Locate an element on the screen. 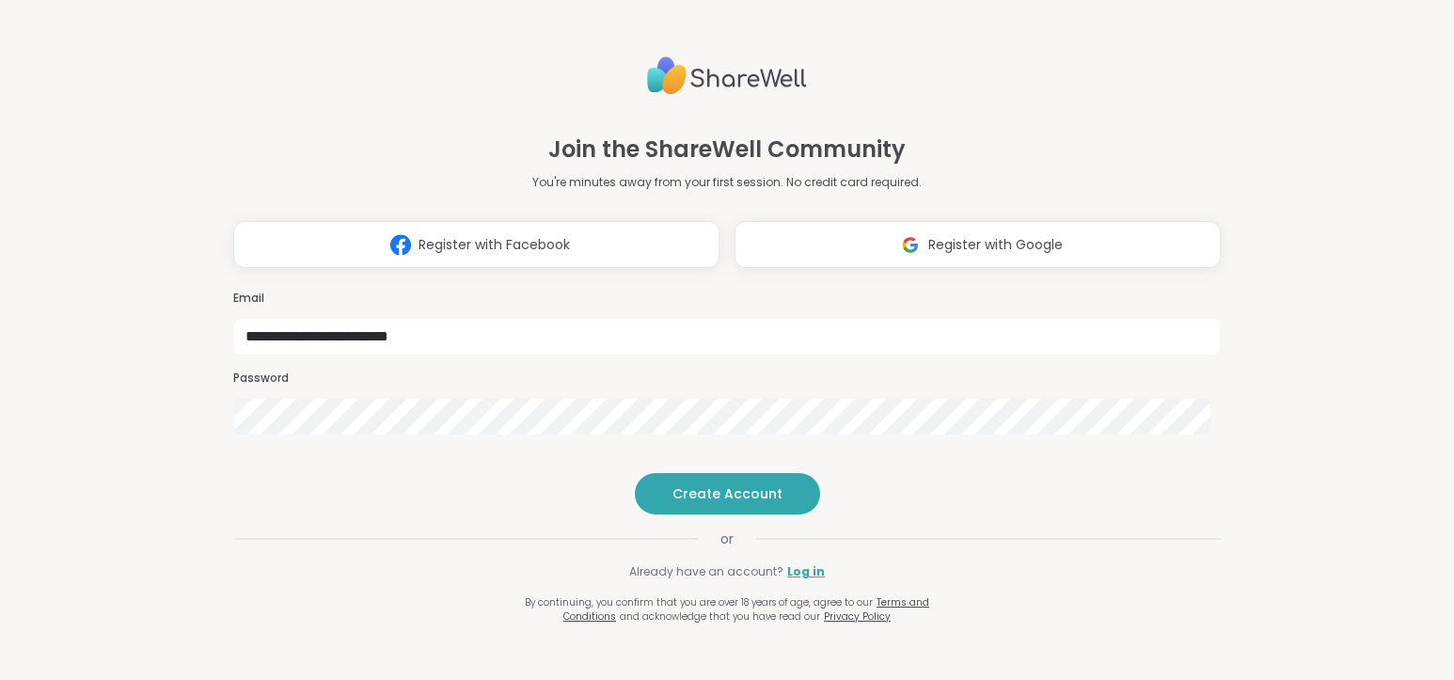 The image size is (1454, 680). h3: Email is located at coordinates (727, 298).